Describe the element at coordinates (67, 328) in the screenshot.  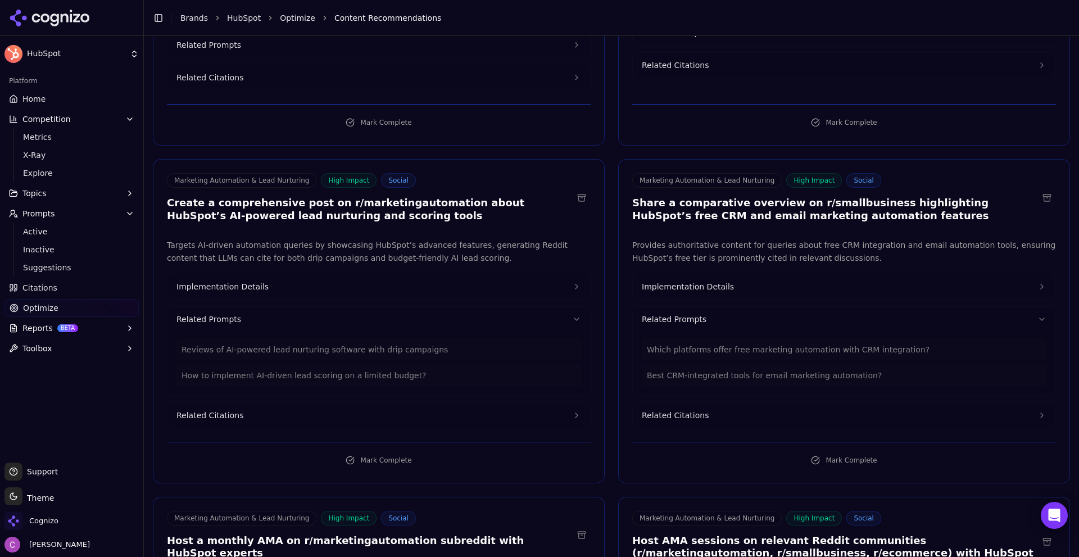
I see `span: BETA` at that location.